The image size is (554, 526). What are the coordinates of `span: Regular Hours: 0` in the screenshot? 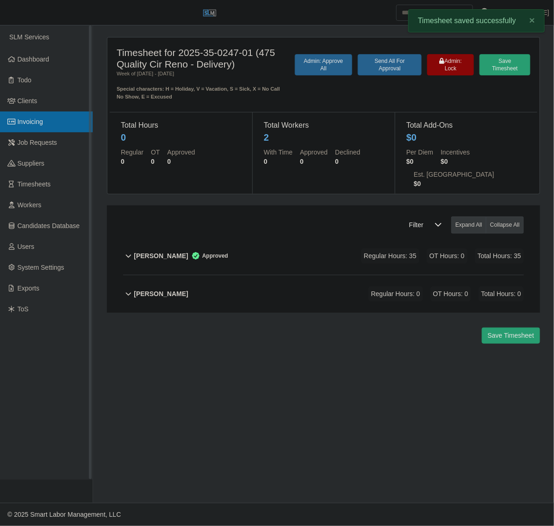 It's located at (396, 294).